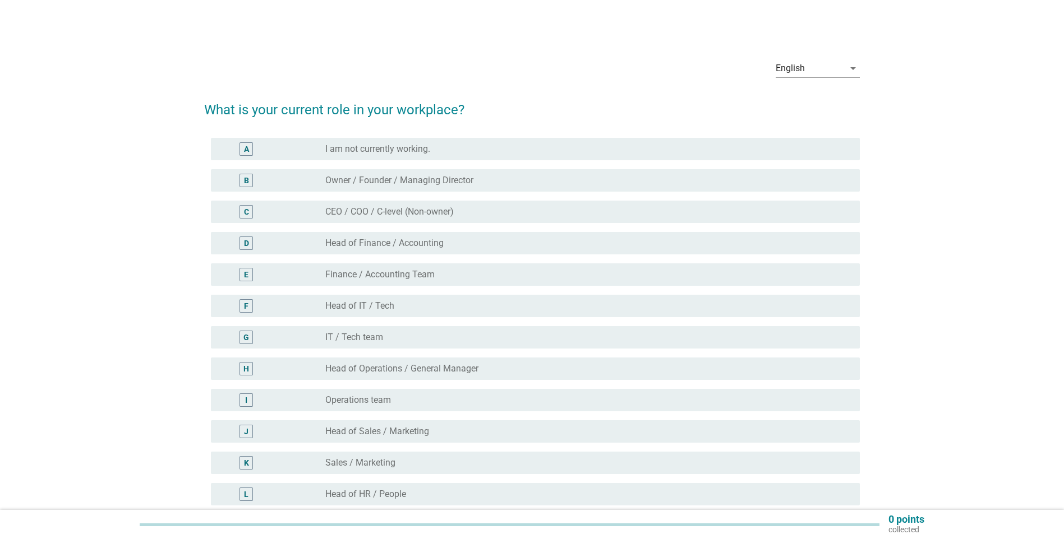 The image size is (1064, 539). What do you see at coordinates (384, 243) in the screenshot?
I see `label: Head of Finance / Accounting` at bounding box center [384, 243].